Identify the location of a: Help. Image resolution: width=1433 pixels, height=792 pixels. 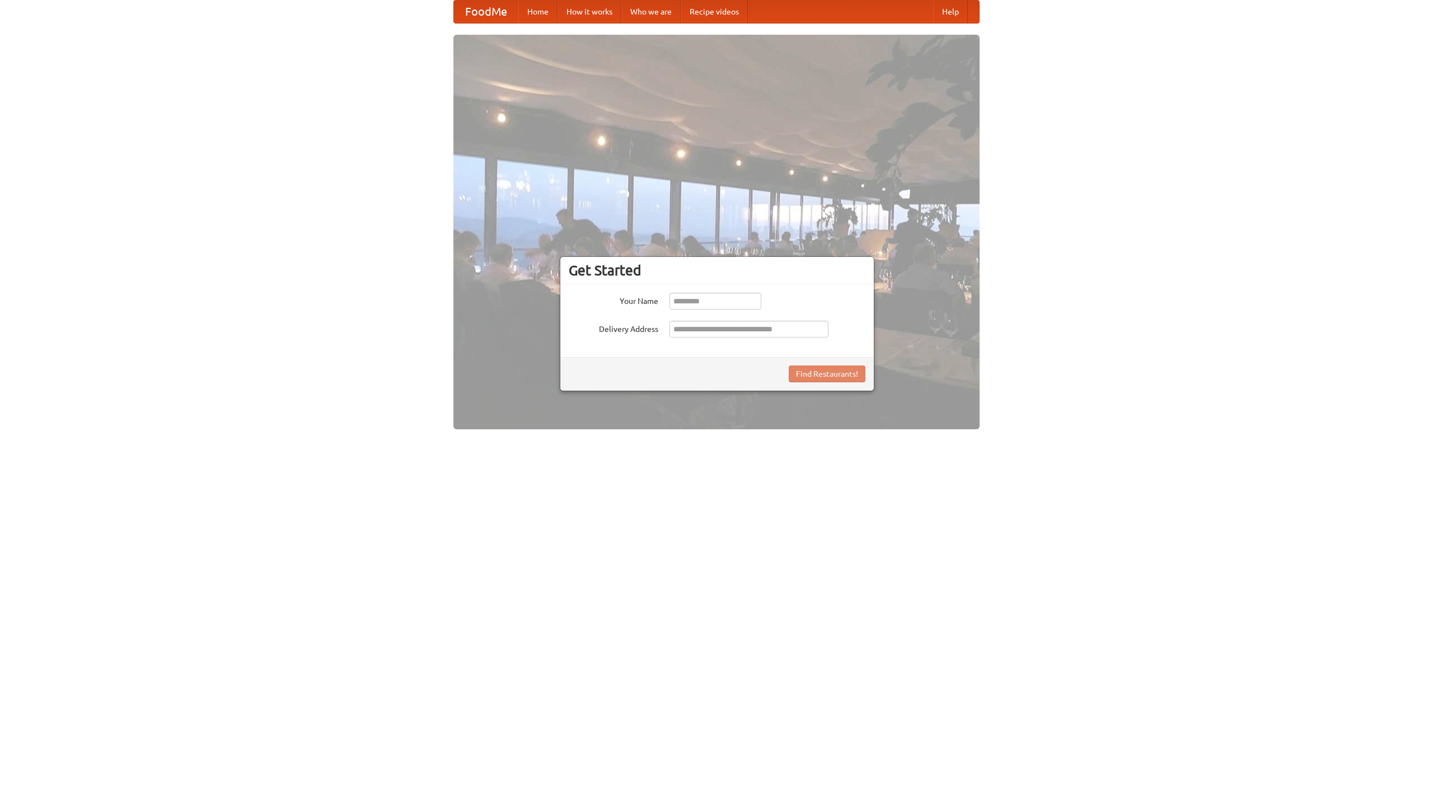
(950, 12).